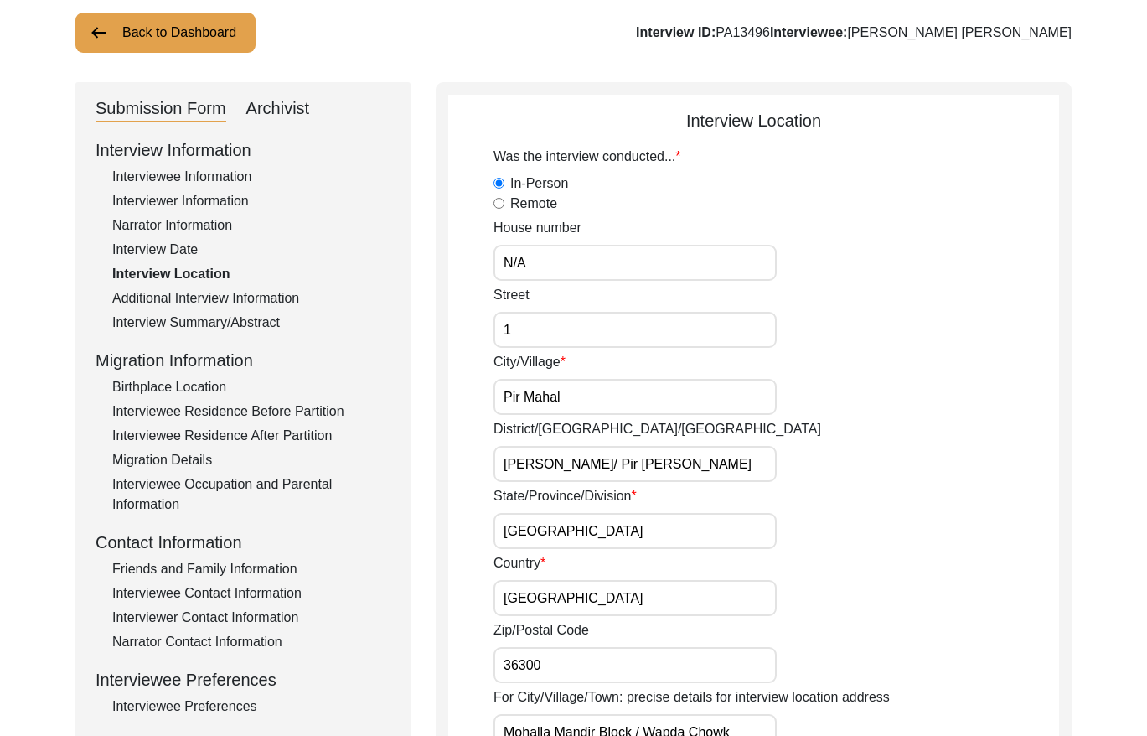 The image size is (1147, 736). I want to click on div: Narrator Contact Information, so click(251, 642).